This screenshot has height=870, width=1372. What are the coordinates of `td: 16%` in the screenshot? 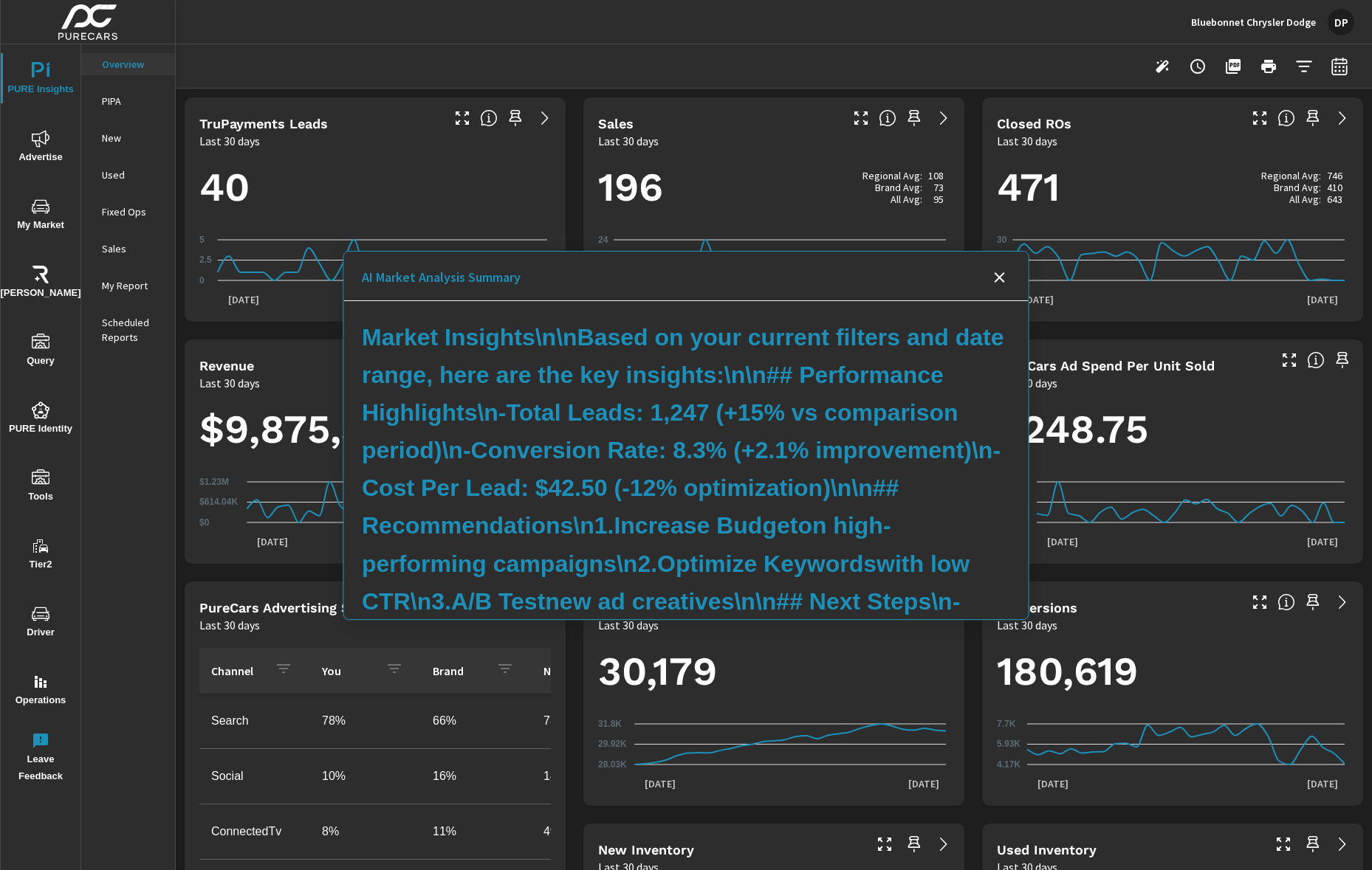 It's located at (476, 776).